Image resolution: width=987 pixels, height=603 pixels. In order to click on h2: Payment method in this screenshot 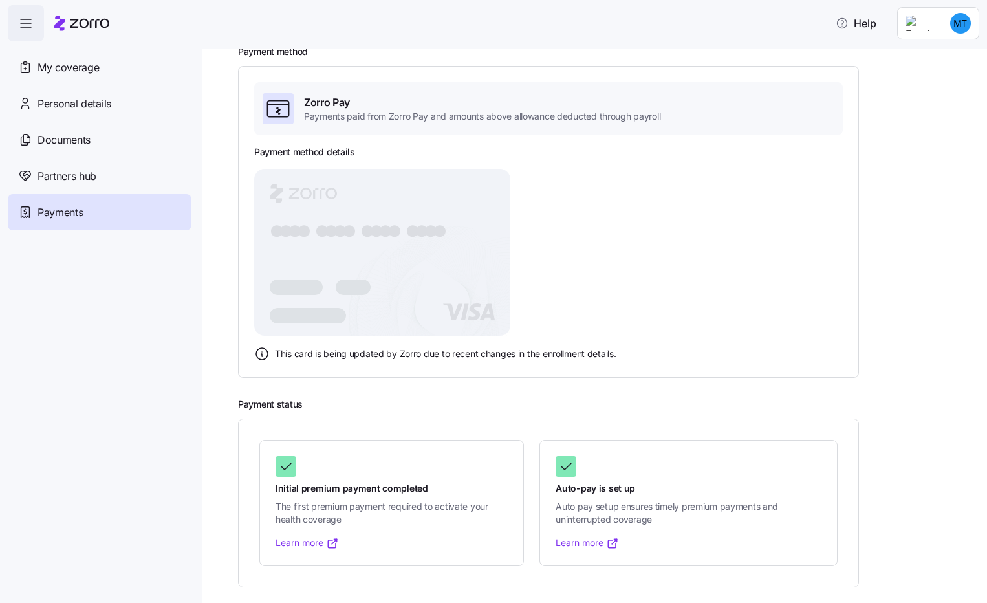, I will do `click(604, 52)`.